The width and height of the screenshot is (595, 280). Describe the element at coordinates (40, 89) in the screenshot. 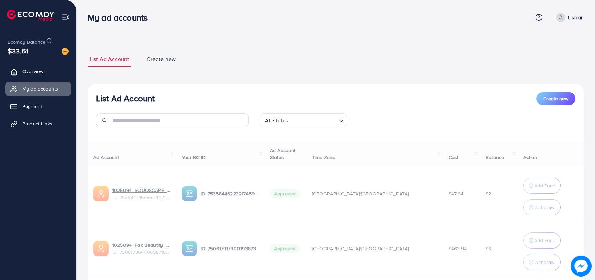

I see `span: My ad accounts` at that location.